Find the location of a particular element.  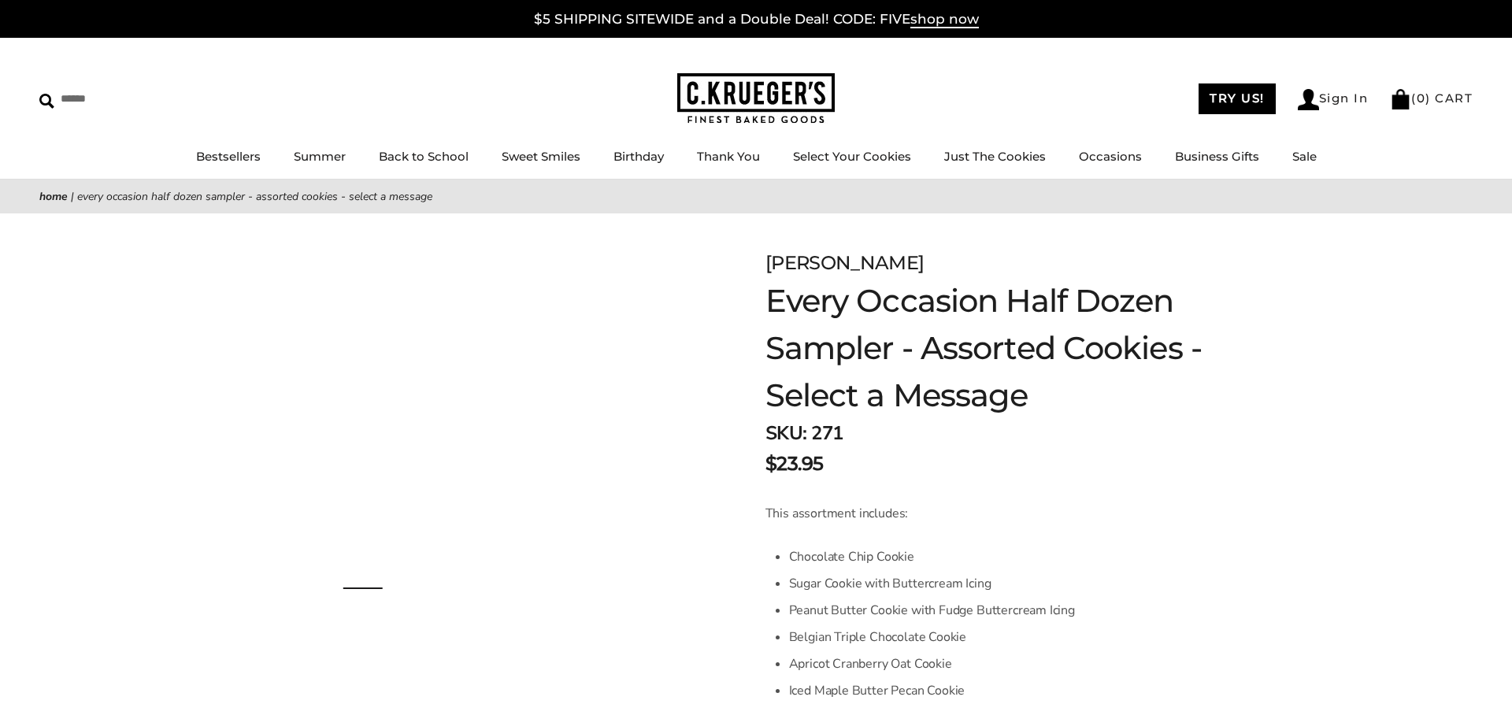

span: This assortment includes: is located at coordinates (837, 514).